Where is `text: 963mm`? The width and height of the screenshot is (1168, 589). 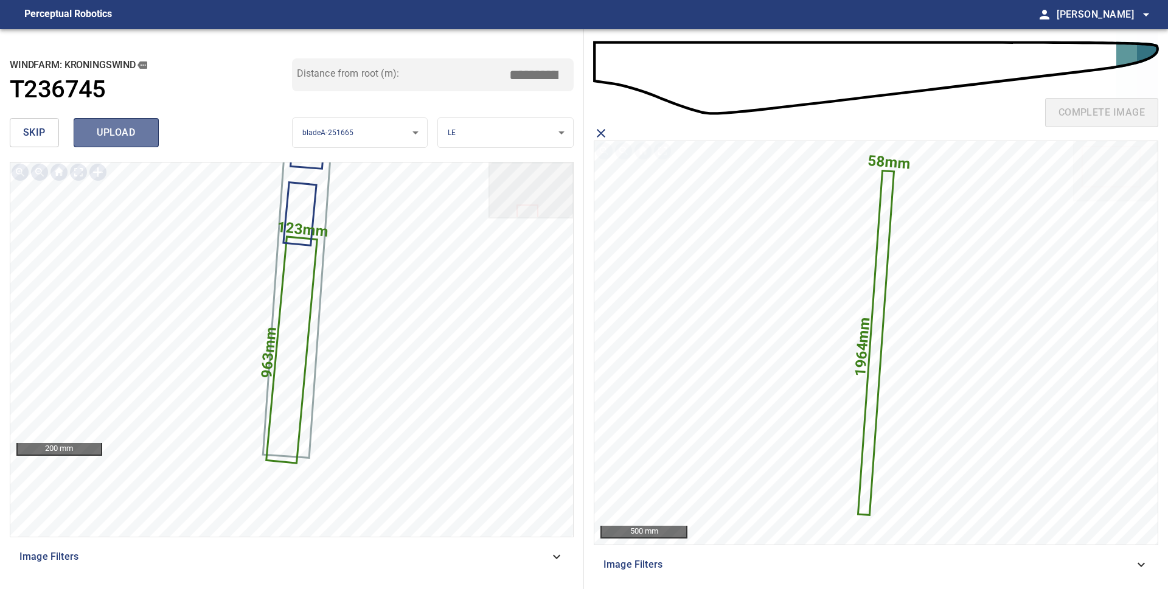 text: 963mm is located at coordinates (269, 352).